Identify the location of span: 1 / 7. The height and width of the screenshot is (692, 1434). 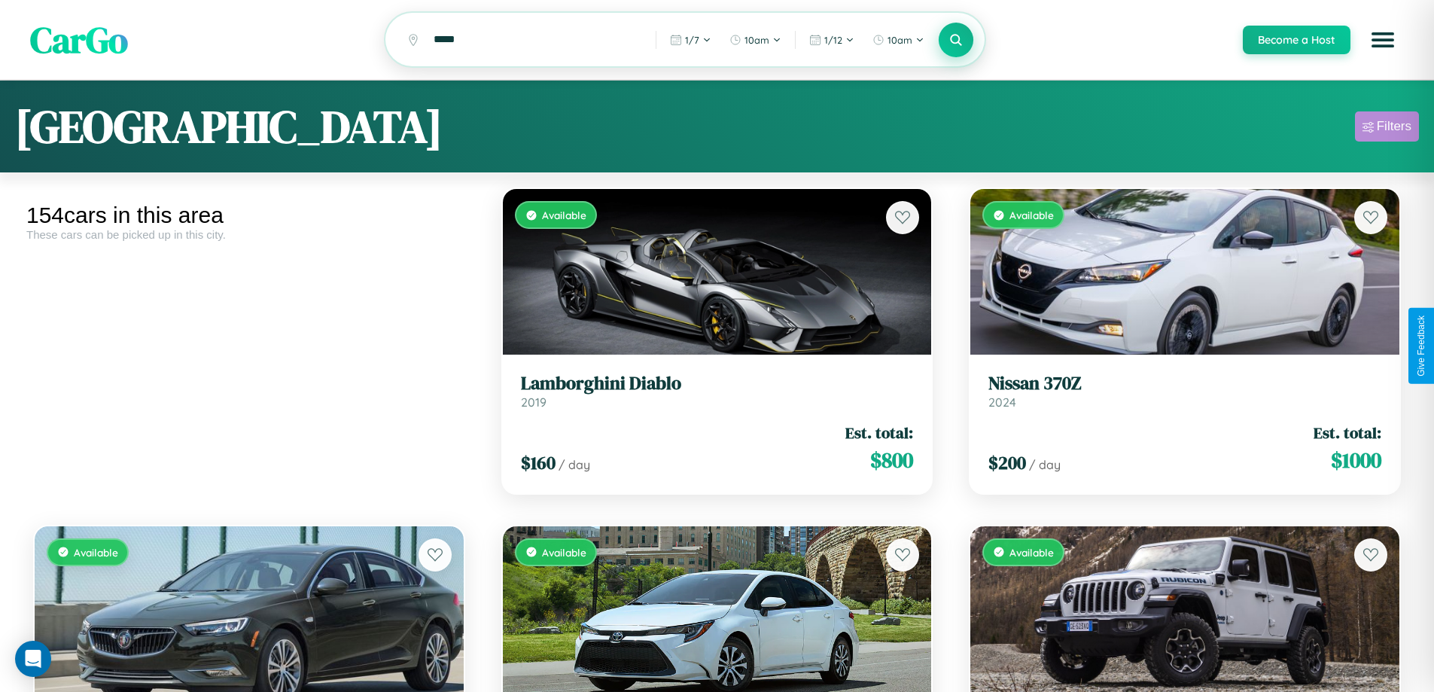
(692, 40).